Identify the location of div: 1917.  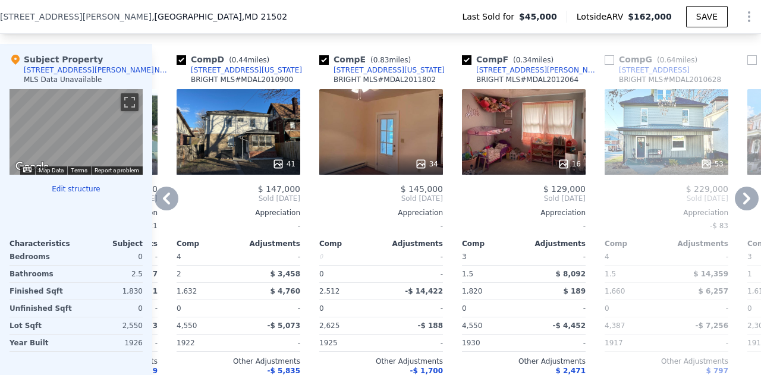
(635, 343).